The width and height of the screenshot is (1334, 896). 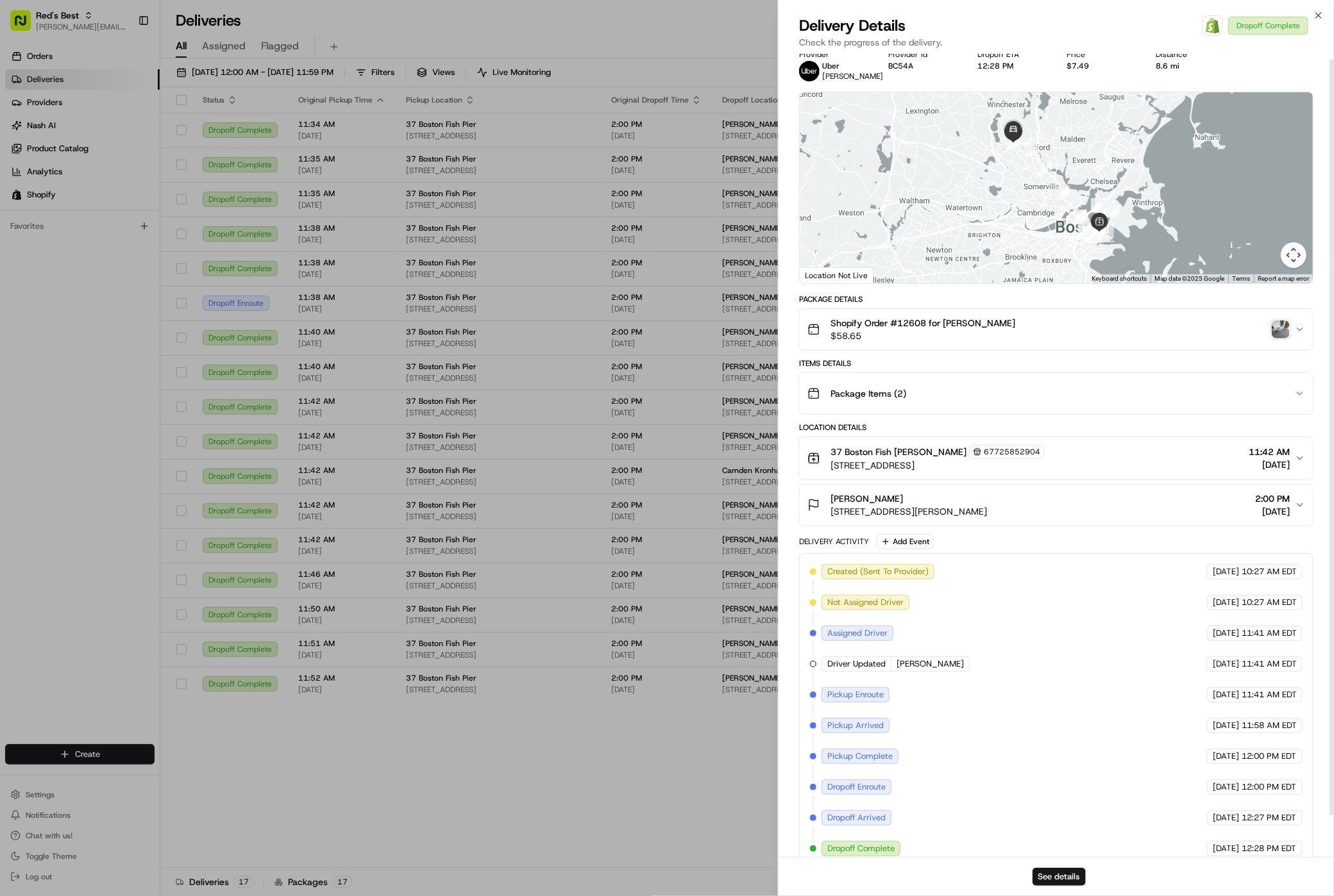 What do you see at coordinates (61, 293) in the screenshot?
I see `span: Knowledge Base` at bounding box center [61, 293].